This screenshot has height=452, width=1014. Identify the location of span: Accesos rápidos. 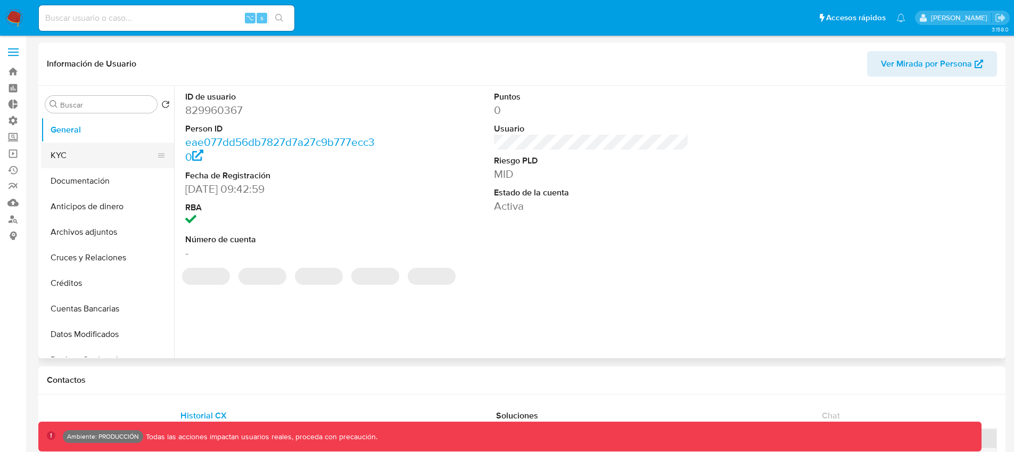
(856, 18).